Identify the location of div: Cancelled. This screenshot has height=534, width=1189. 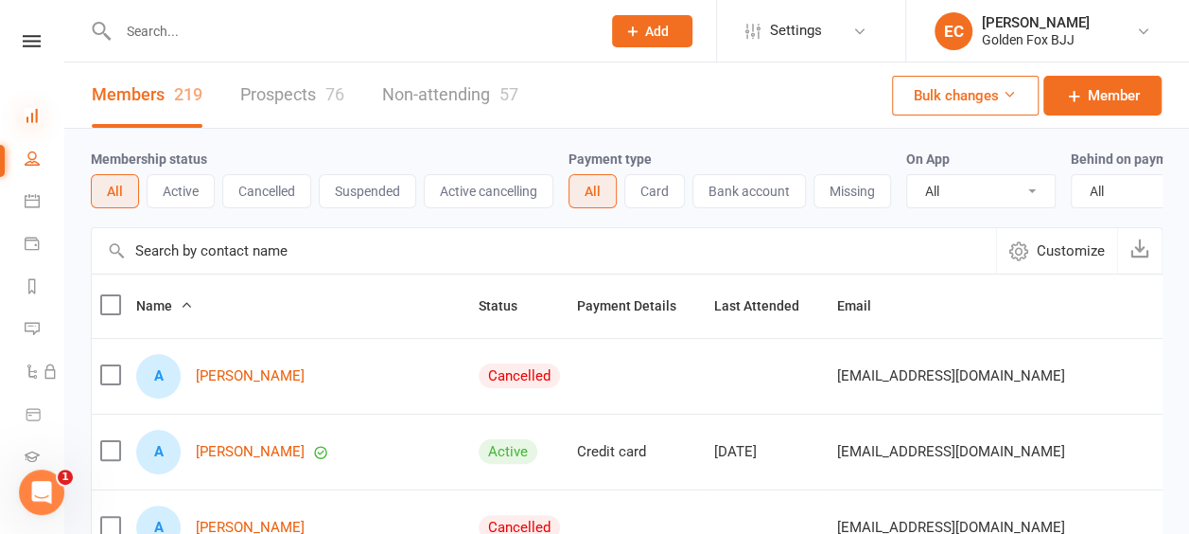
(519, 376).